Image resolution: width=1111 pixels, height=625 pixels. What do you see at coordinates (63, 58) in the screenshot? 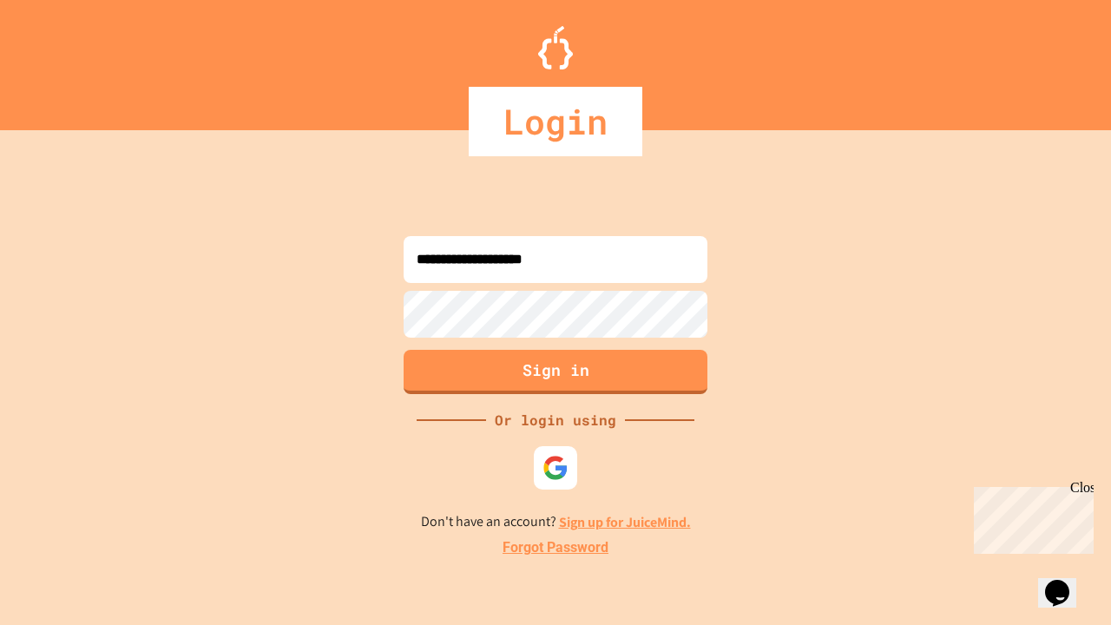
I see `div: Chat with us now!Close` at bounding box center [63, 58].